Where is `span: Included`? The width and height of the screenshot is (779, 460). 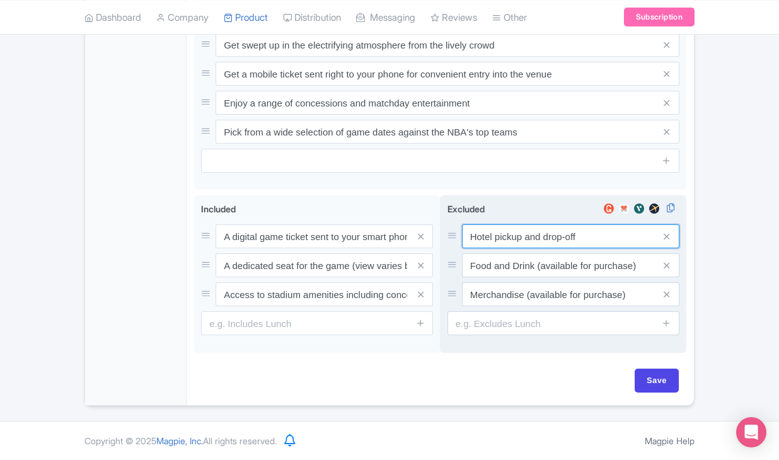
span: Included is located at coordinates (218, 209).